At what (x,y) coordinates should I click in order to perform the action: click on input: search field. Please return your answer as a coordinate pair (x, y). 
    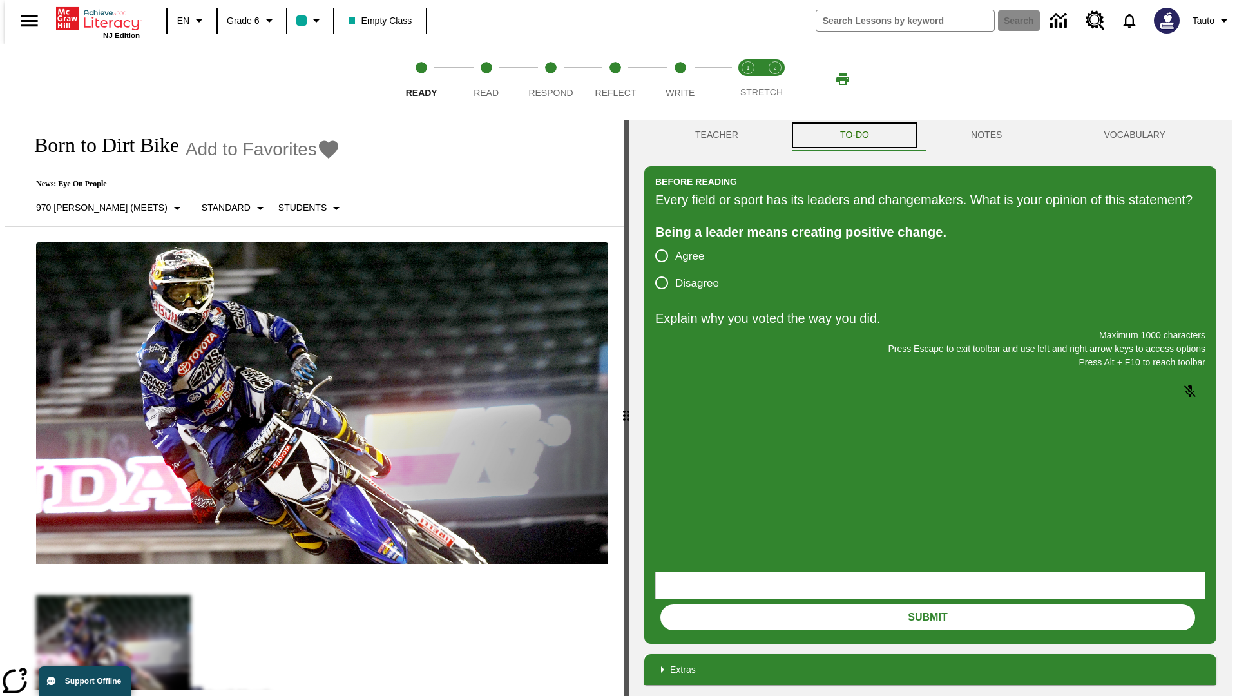
    Looking at the image, I should click on (905, 21).